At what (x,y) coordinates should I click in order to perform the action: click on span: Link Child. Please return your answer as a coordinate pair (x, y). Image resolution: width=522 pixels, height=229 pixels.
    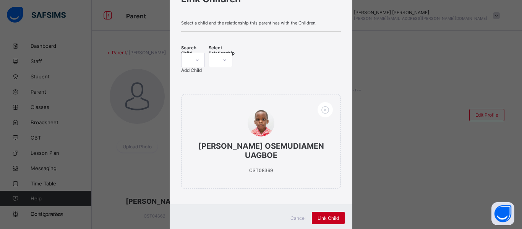
    Looking at the image, I should click on (328, 218).